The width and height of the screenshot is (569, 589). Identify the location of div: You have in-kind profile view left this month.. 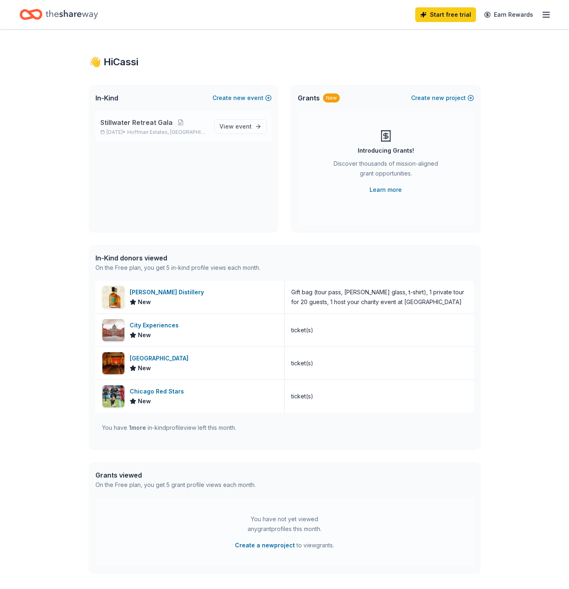
(169, 427).